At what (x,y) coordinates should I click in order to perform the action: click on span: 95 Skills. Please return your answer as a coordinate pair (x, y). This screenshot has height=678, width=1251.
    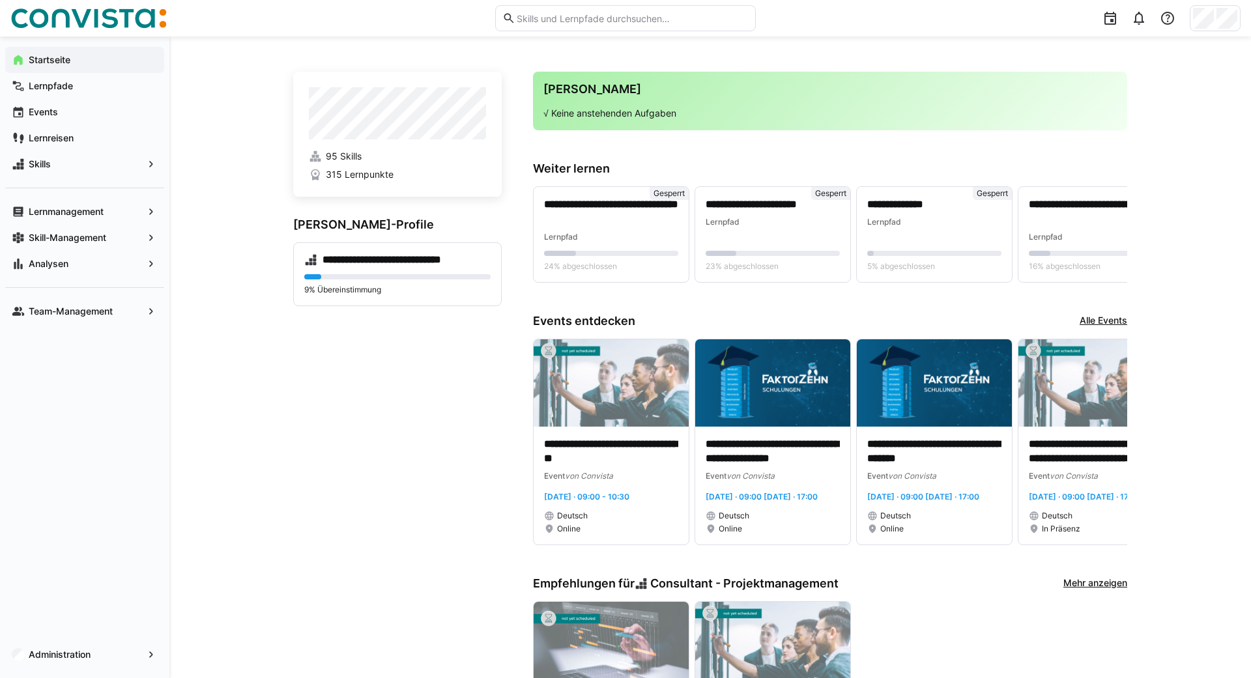
    Looking at the image, I should click on (343, 156).